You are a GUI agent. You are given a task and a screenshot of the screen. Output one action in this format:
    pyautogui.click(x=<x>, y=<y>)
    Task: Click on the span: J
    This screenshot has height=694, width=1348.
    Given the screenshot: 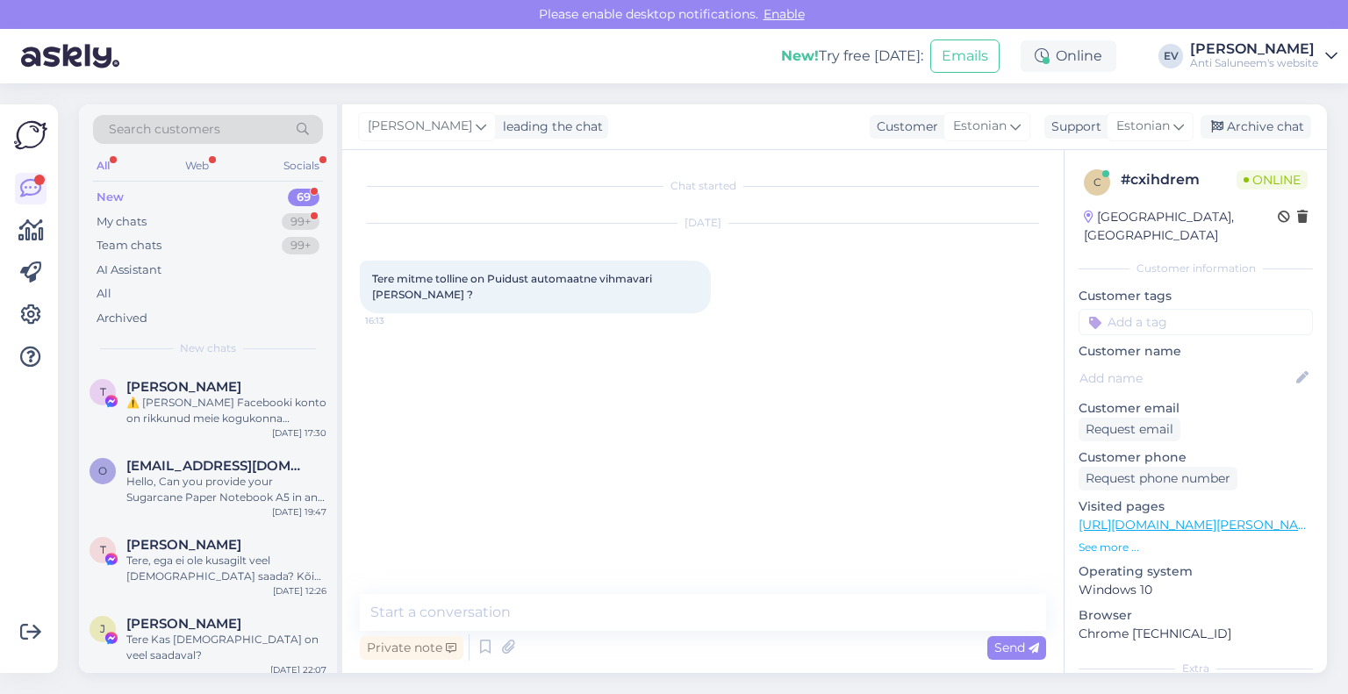 What is the action you would take?
    pyautogui.click(x=103, y=628)
    